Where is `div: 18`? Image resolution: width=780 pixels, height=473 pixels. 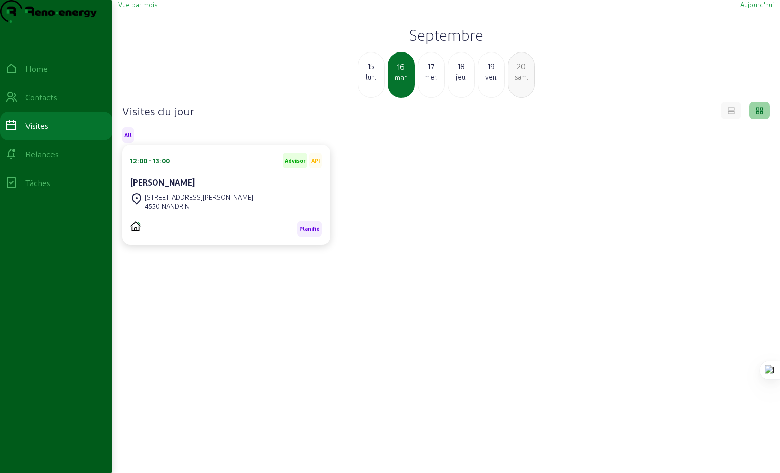 div: 18 is located at coordinates (461, 66).